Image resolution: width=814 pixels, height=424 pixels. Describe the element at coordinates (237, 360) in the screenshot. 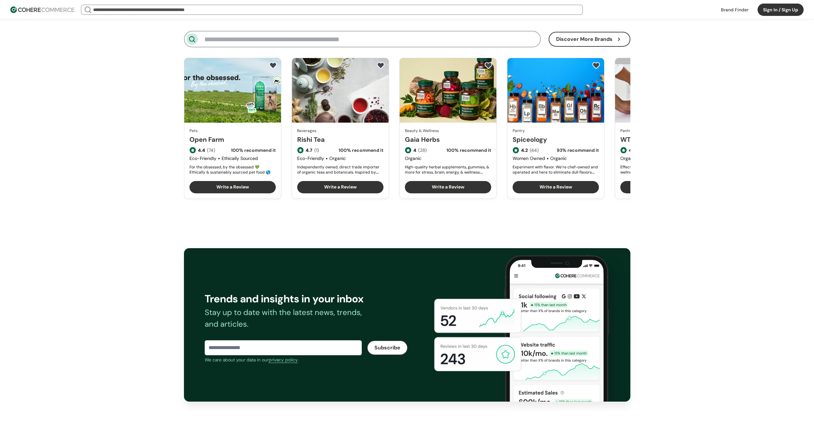

I see `span: We care about your data in our` at that location.